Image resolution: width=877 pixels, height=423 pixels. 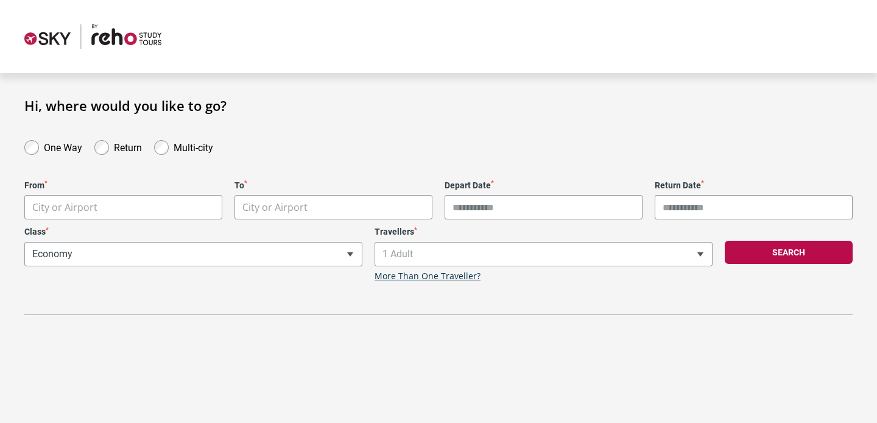 I want to click on label: Travellers, so click(x=543, y=231).